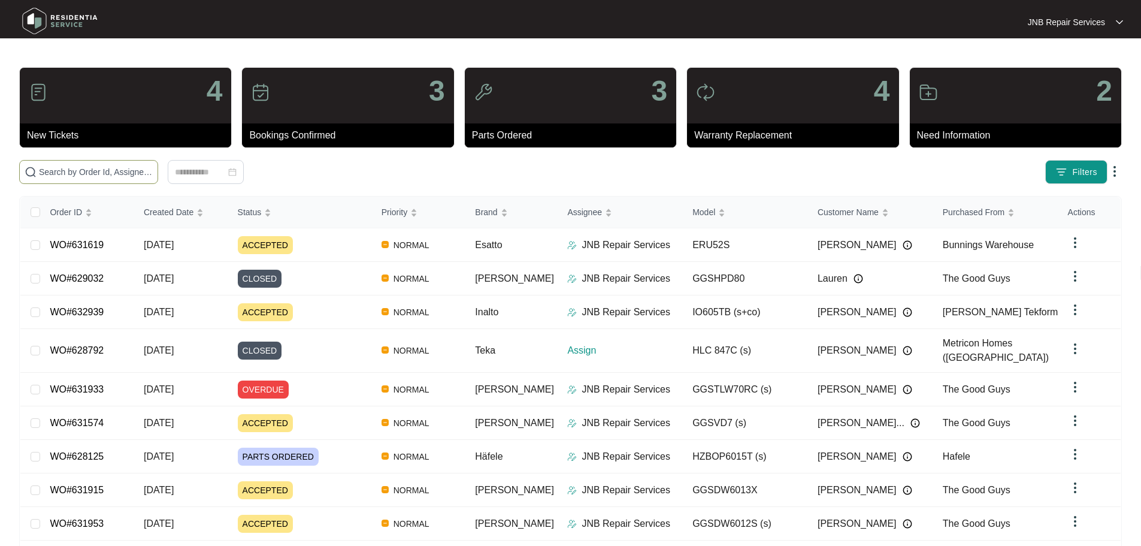 The height and width of the screenshot is (546, 1141). Describe the element at coordinates (1077, 172) in the screenshot. I see `button: filter iconFilters` at that location.